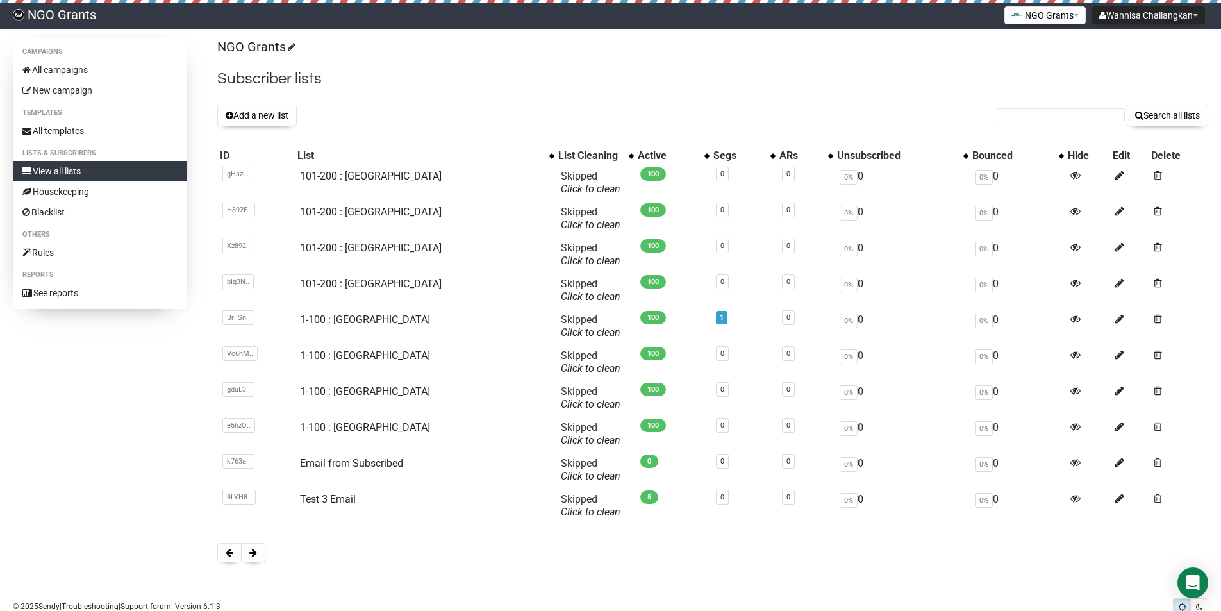 This screenshot has width=1221, height=611. What do you see at coordinates (238, 174) in the screenshot?
I see `span: gHszl..` at bounding box center [238, 174].